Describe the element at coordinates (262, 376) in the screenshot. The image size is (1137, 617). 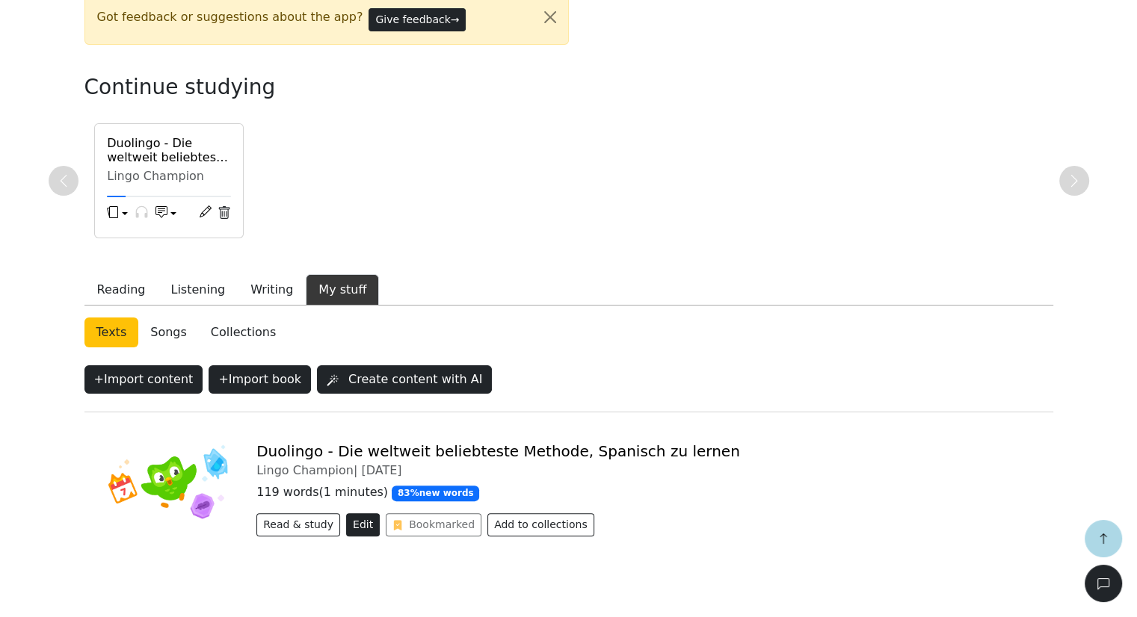
I see `a: +Import book` at that location.